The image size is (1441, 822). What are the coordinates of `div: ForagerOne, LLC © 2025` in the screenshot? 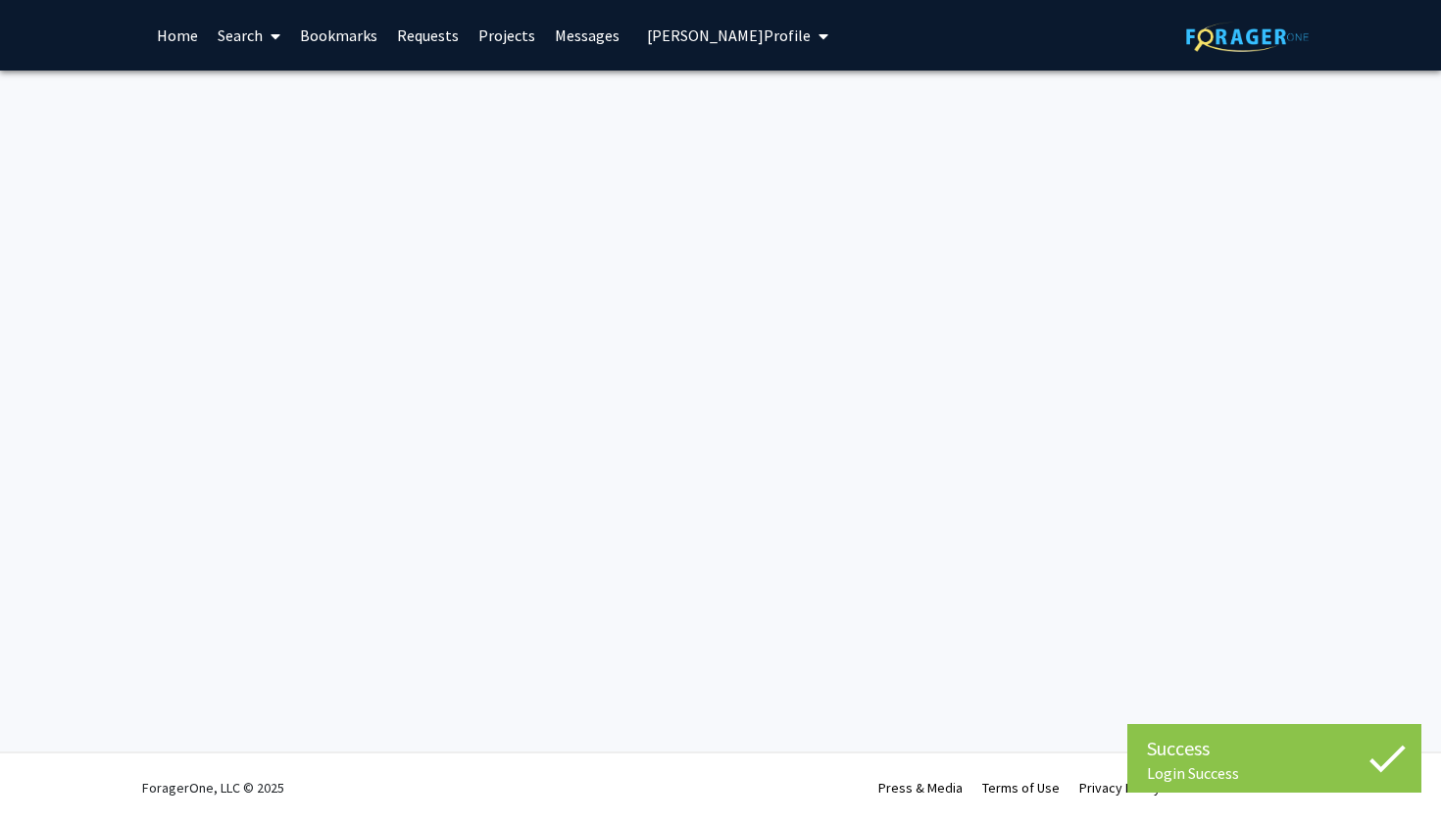 It's located at (213, 788).